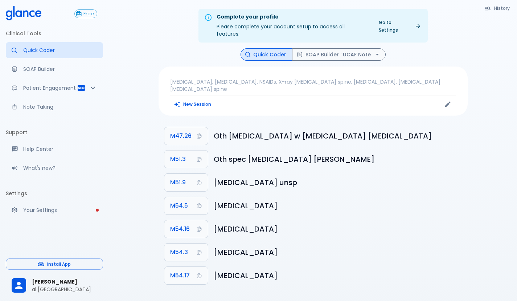 The width and height of the screenshot is (517, 301). I want to click on h6: Low back pain, so click(338, 205).